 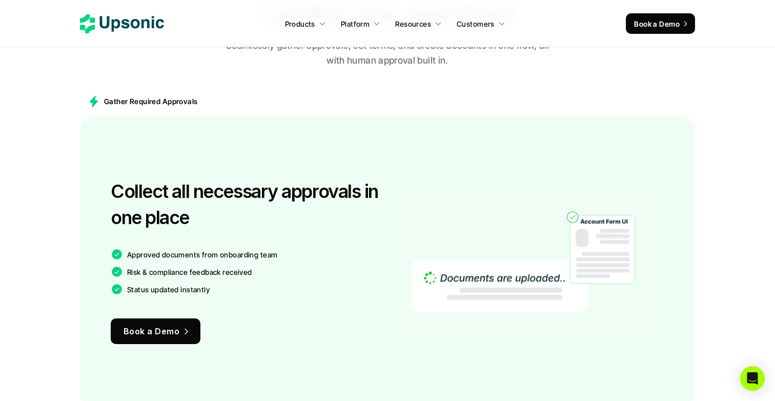 What do you see at coordinates (190, 272) in the screenshot?
I see `p: Risk & compliance feedback received` at bounding box center [190, 272].